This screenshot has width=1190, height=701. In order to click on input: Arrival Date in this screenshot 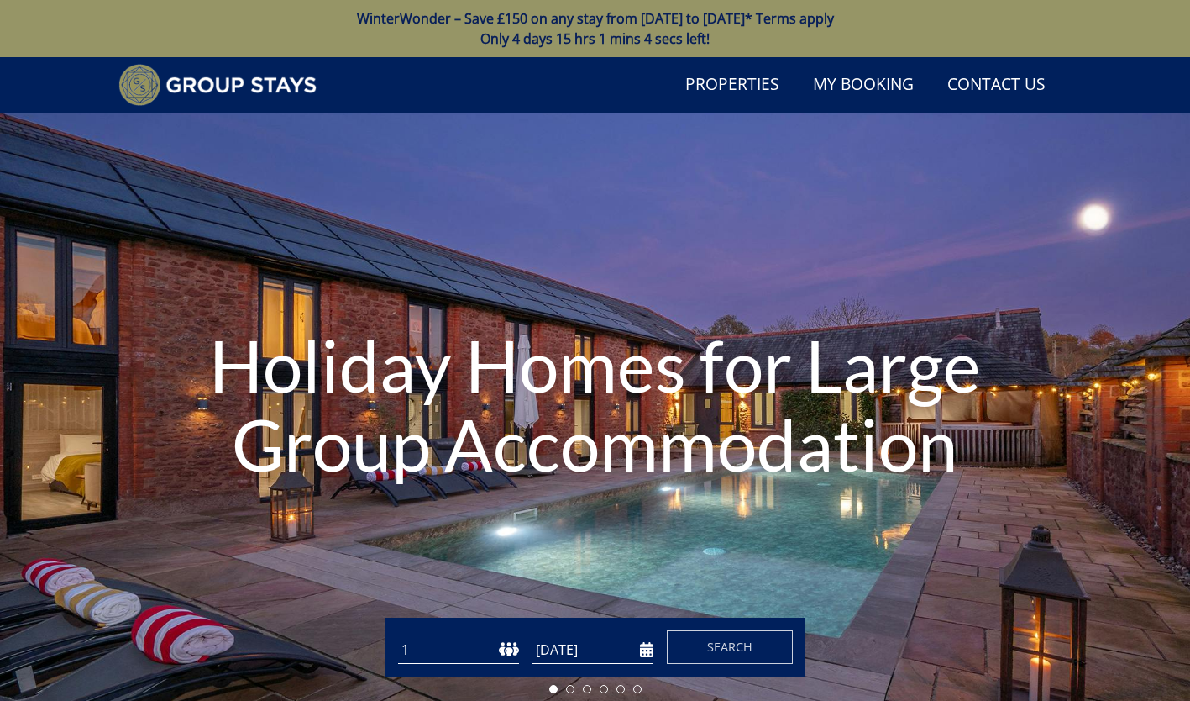, I will do `click(593, 649)`.